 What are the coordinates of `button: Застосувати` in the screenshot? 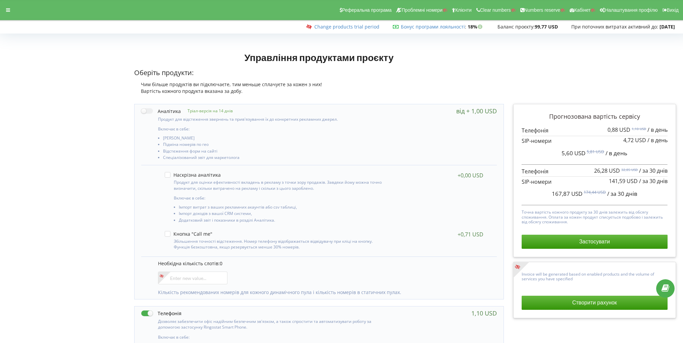 It's located at (595, 242).